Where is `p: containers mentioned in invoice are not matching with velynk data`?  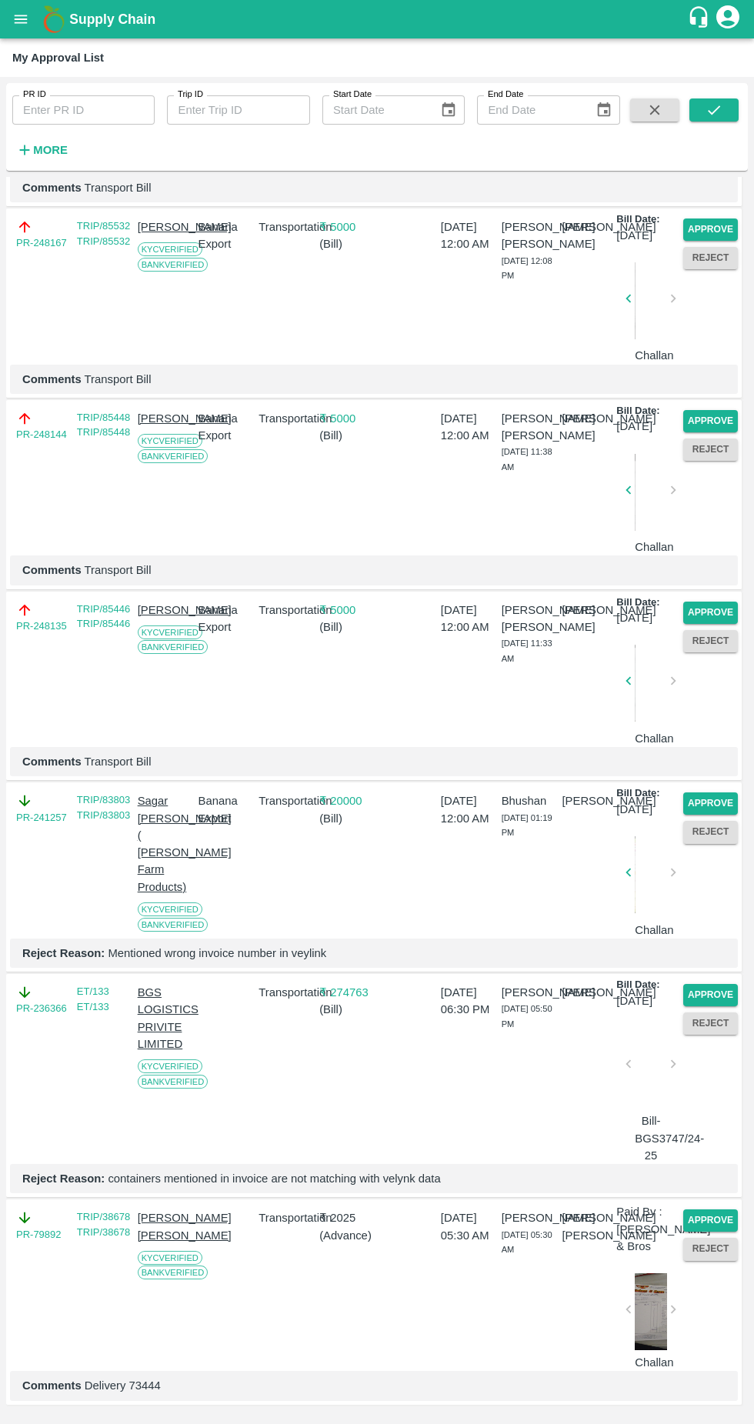
p: containers mentioned in invoice are not matching with velynk data is located at coordinates (374, 1178).